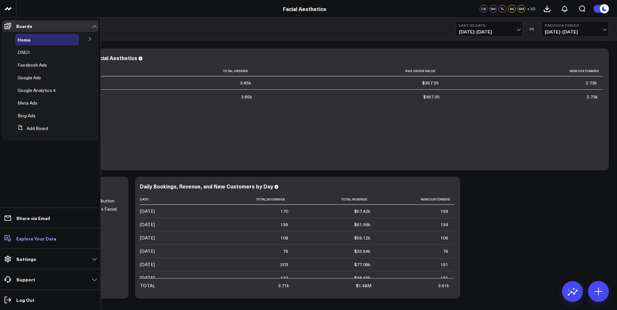 The image size is (617, 310). What do you see at coordinates (335, 199) in the screenshot?
I see `th: Total Revenue` at bounding box center [335, 199].